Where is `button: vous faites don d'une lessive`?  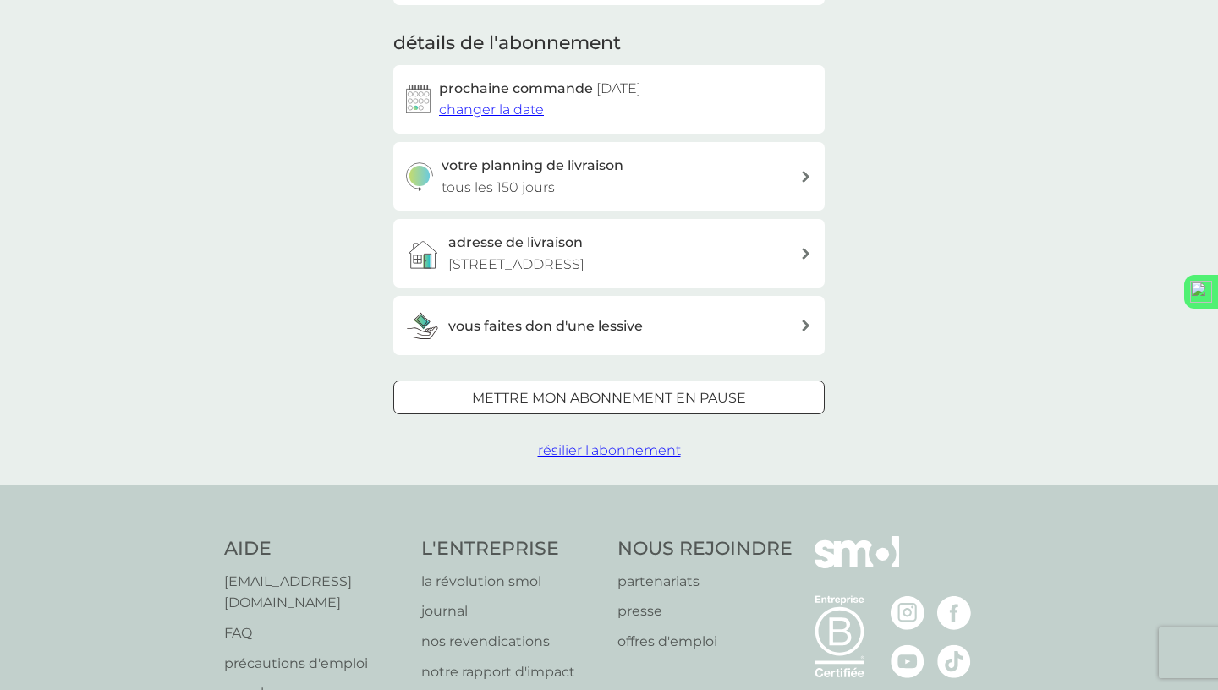 button: vous faites don d'une lessive is located at coordinates (609, 326).